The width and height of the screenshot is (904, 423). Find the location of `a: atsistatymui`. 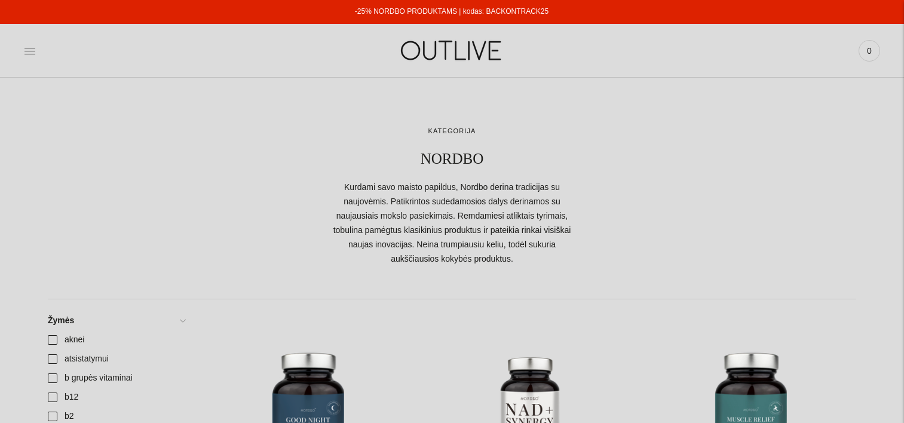

a: atsistatymui is located at coordinates (116, 359).